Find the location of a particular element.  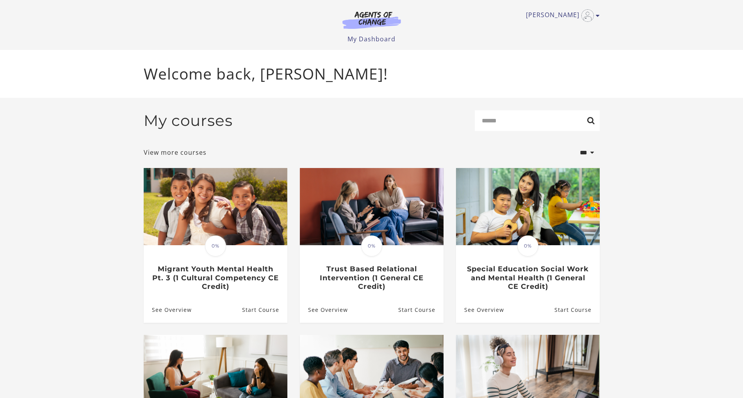

h2: My courses is located at coordinates (188, 121).